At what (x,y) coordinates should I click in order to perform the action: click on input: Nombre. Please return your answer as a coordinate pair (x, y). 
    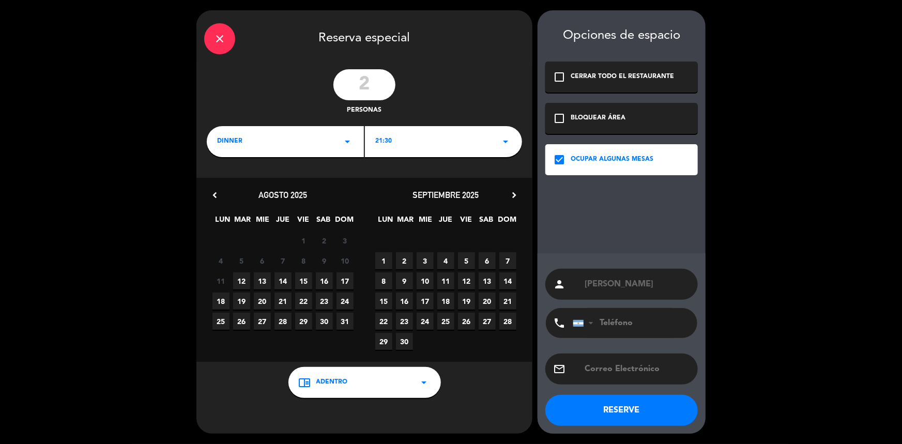
    Looking at the image, I should click on (637, 284).